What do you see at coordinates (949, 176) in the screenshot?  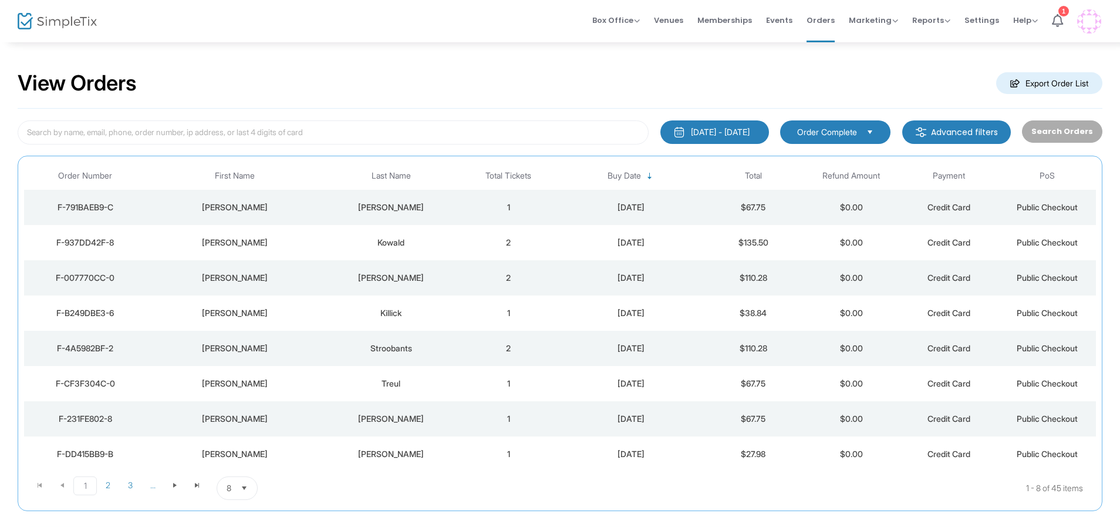 I see `span: Payment` at bounding box center [949, 176].